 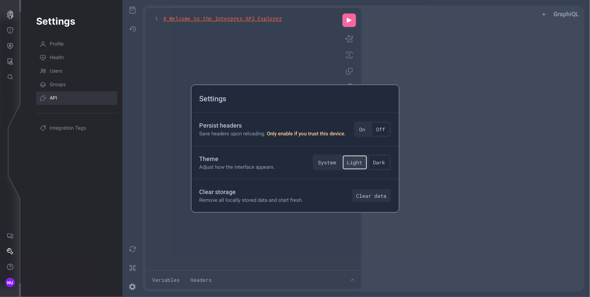 I want to click on div: Adjust how the interface appears., so click(x=237, y=167).